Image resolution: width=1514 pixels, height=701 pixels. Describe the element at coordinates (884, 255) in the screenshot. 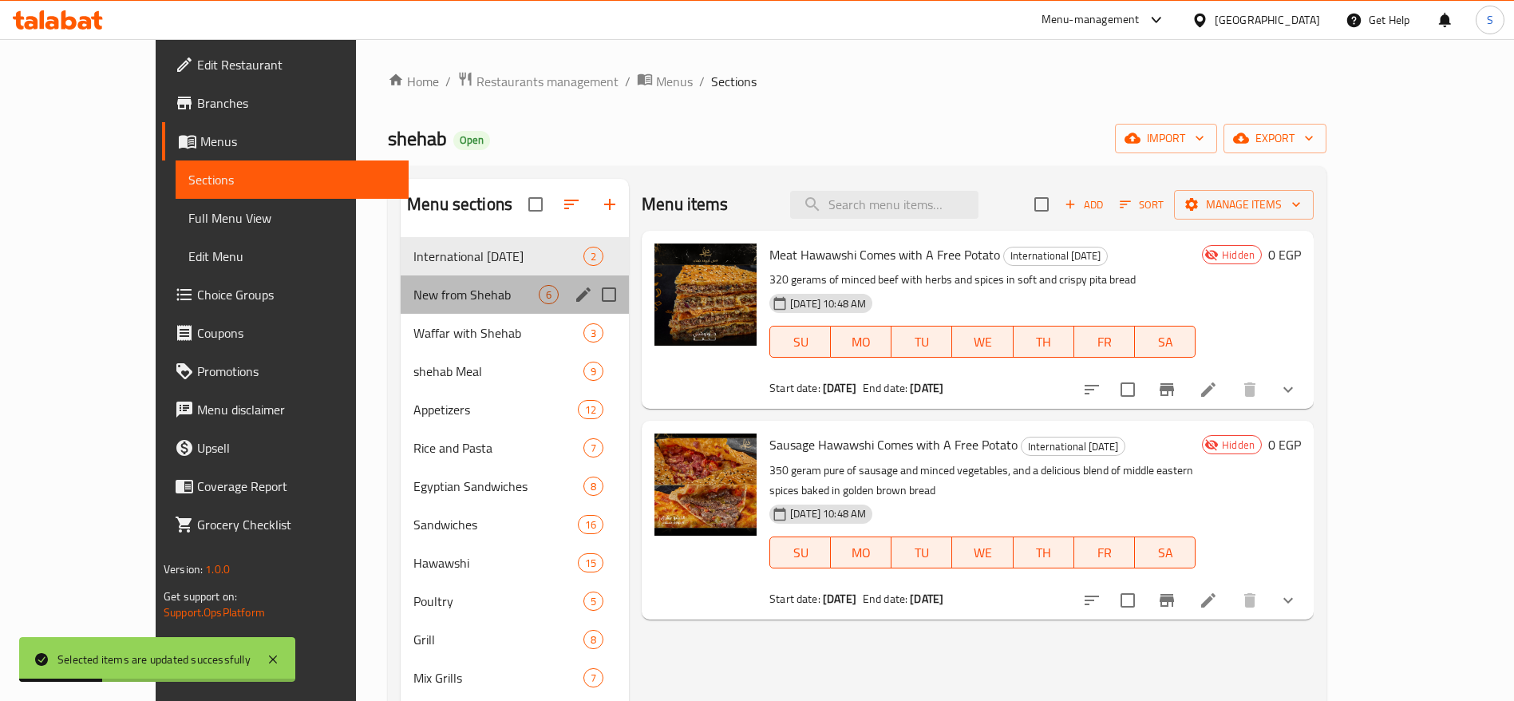

I see `span: Meat Hawawshi Comes with A Free Potato` at that location.